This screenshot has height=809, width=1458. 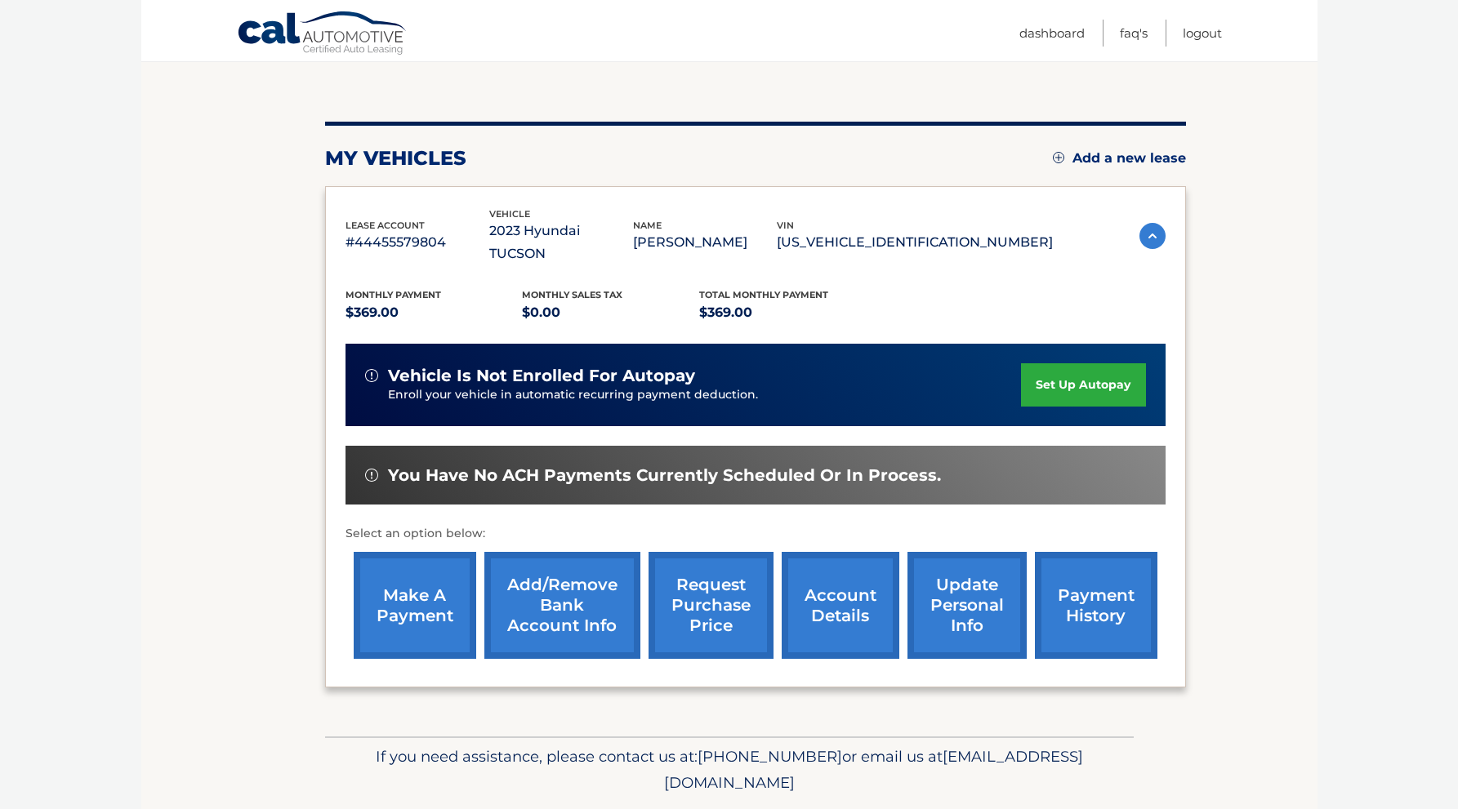 What do you see at coordinates (1096, 605) in the screenshot?
I see `a: payment history` at bounding box center [1096, 605].